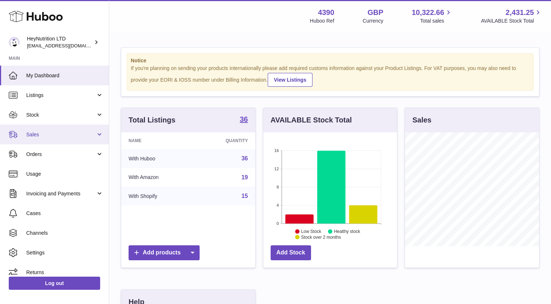 This screenshot has width=551, height=304. Describe the element at coordinates (277, 187) in the screenshot. I see `text: 8` at that location.